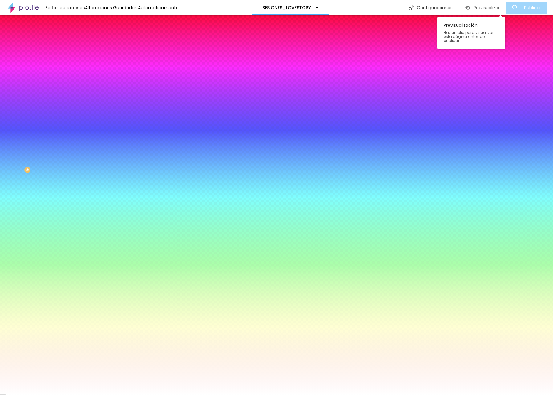  What do you see at coordinates (63, 8) in the screenshot?
I see `div: Editor de paginas` at bounding box center [63, 8].